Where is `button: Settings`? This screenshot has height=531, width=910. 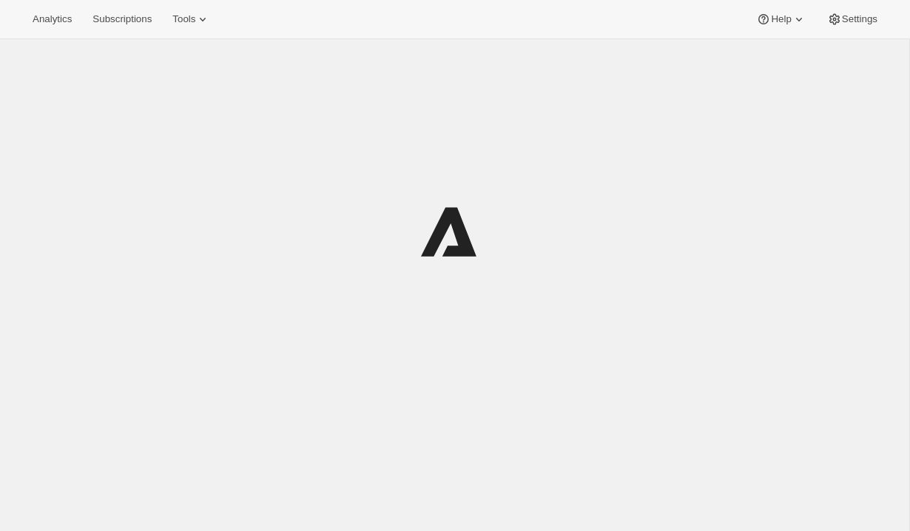
button: Settings is located at coordinates (852, 19).